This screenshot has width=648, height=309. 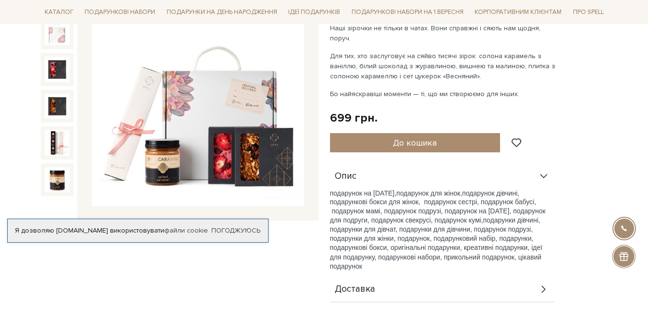 I want to click on button: До кошика, so click(x=415, y=143).